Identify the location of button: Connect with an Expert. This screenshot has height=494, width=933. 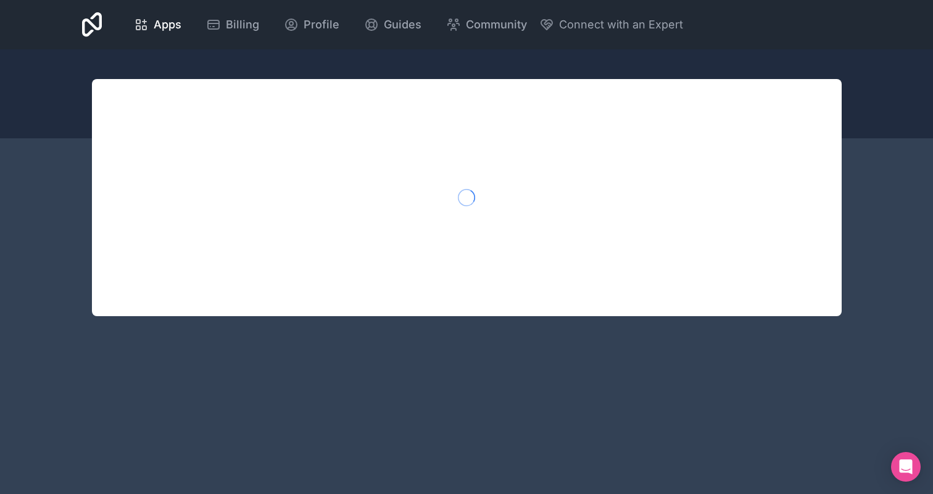
(611, 25).